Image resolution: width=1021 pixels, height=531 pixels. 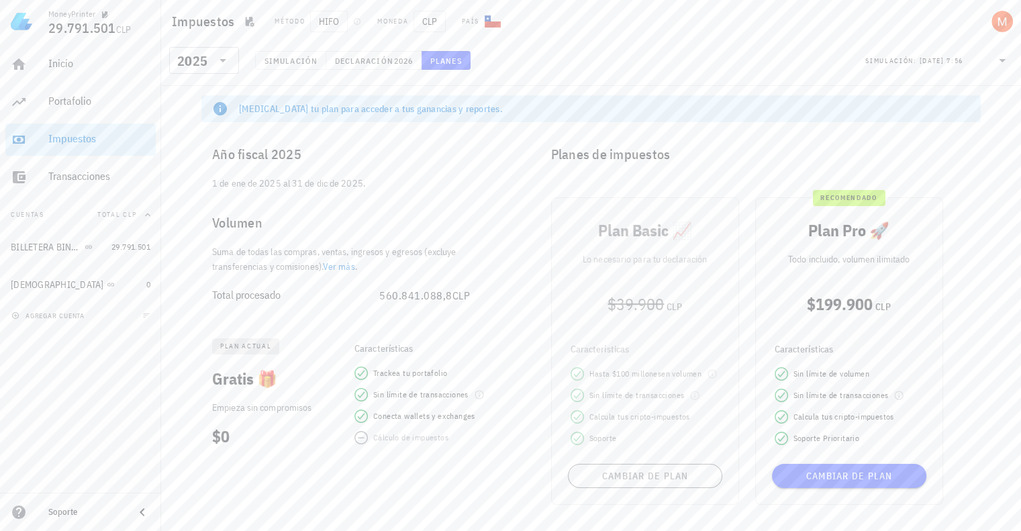 I want to click on button: Simulación, so click(x=291, y=60).